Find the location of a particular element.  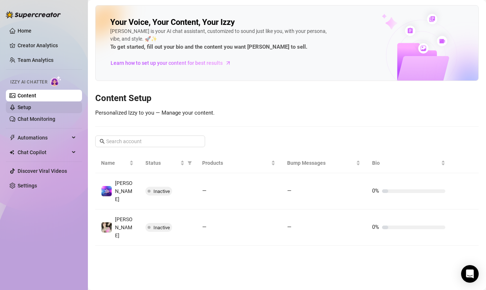

a: Discover Viral Videos is located at coordinates (42, 171).